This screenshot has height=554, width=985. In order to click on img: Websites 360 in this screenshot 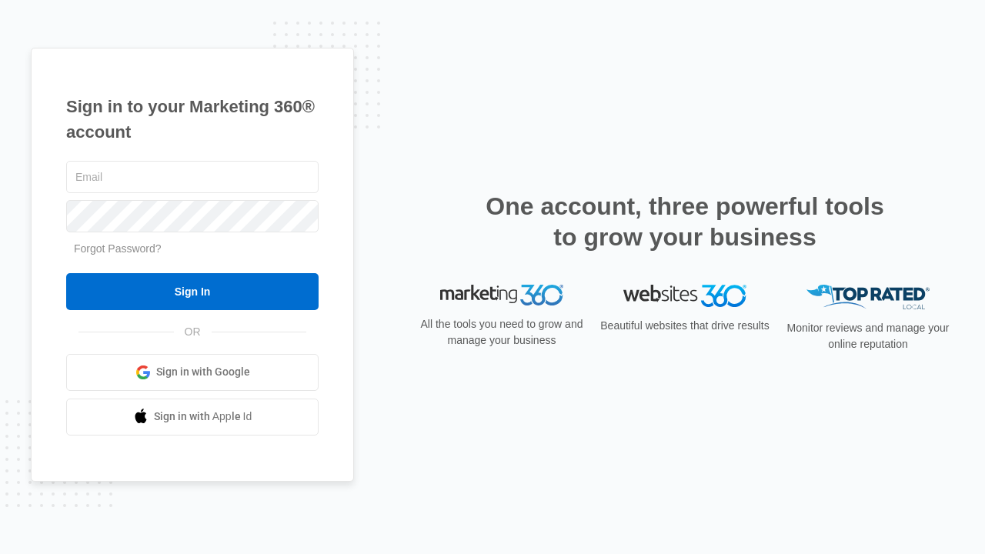, I will do `click(685, 296)`.